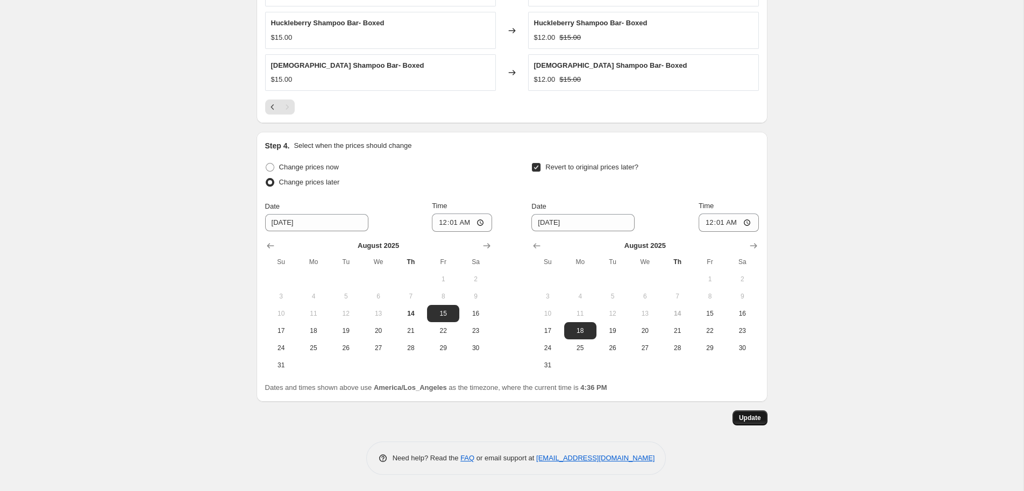  I want to click on span: 12, so click(612, 314).